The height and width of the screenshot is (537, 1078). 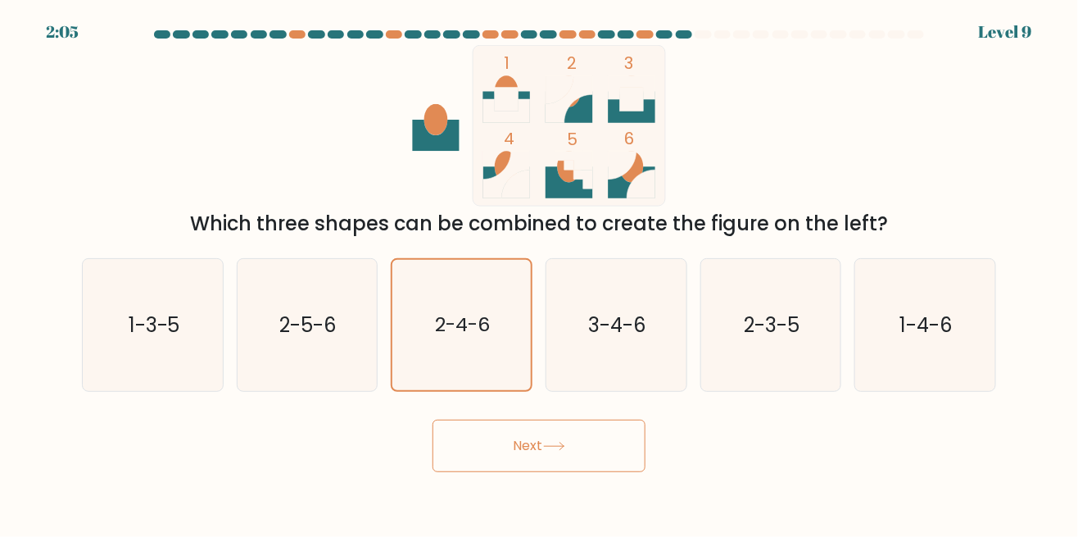 What do you see at coordinates (62, 32) in the screenshot?
I see `div: 2:05` at bounding box center [62, 32].